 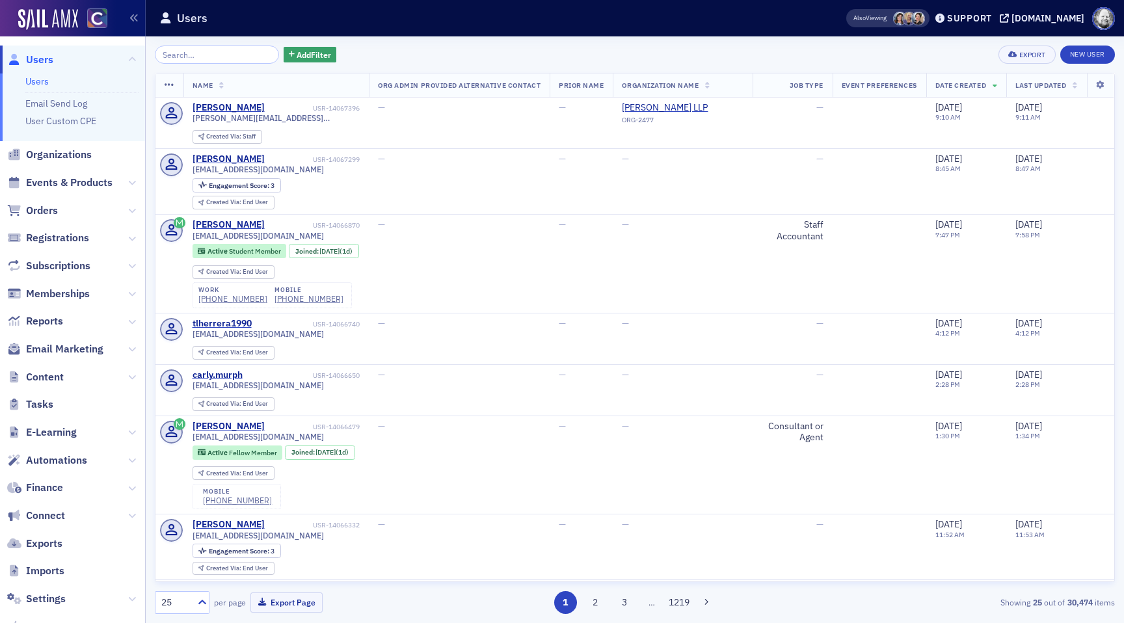 What do you see at coordinates (218, 453) in the screenshot?
I see `span: Active` at bounding box center [218, 453].